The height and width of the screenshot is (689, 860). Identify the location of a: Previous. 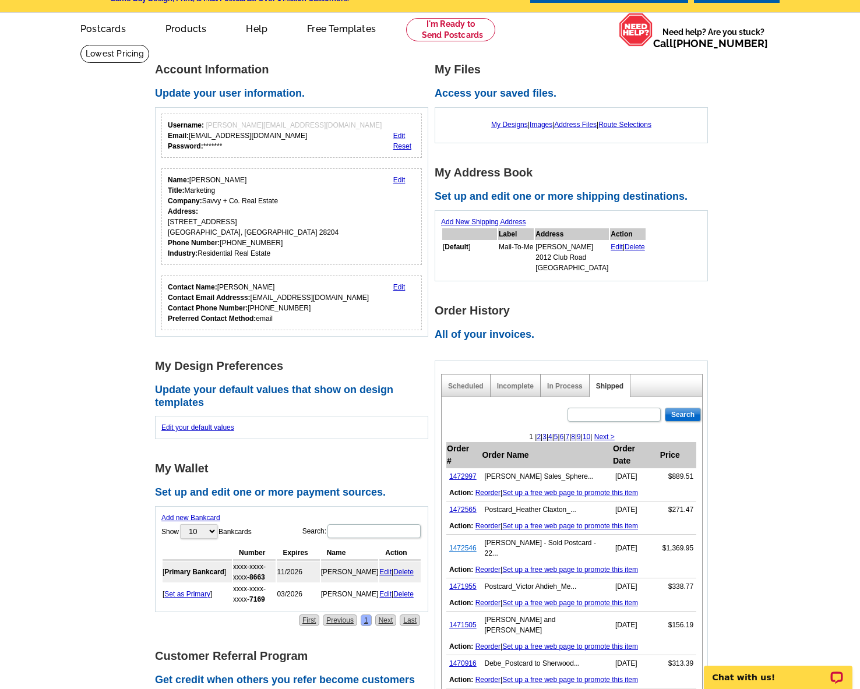
(340, 621).